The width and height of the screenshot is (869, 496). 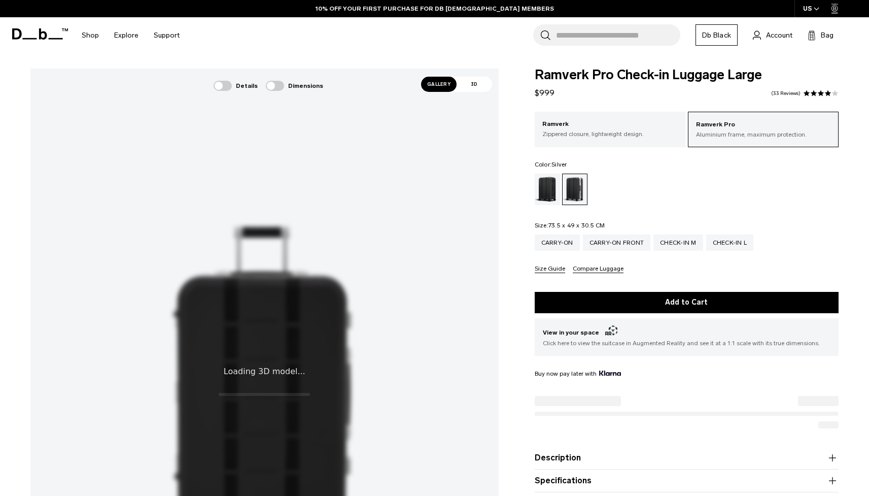 What do you see at coordinates (570, 225) in the screenshot?
I see `legend: Size:` at bounding box center [570, 225].